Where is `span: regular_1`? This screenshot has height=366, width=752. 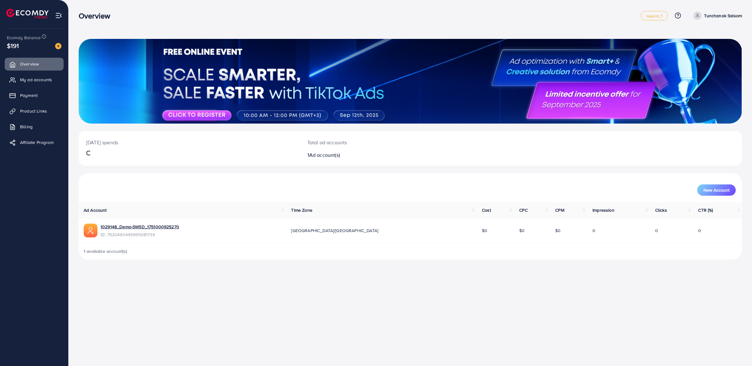 span: regular_1 is located at coordinates (655, 16).